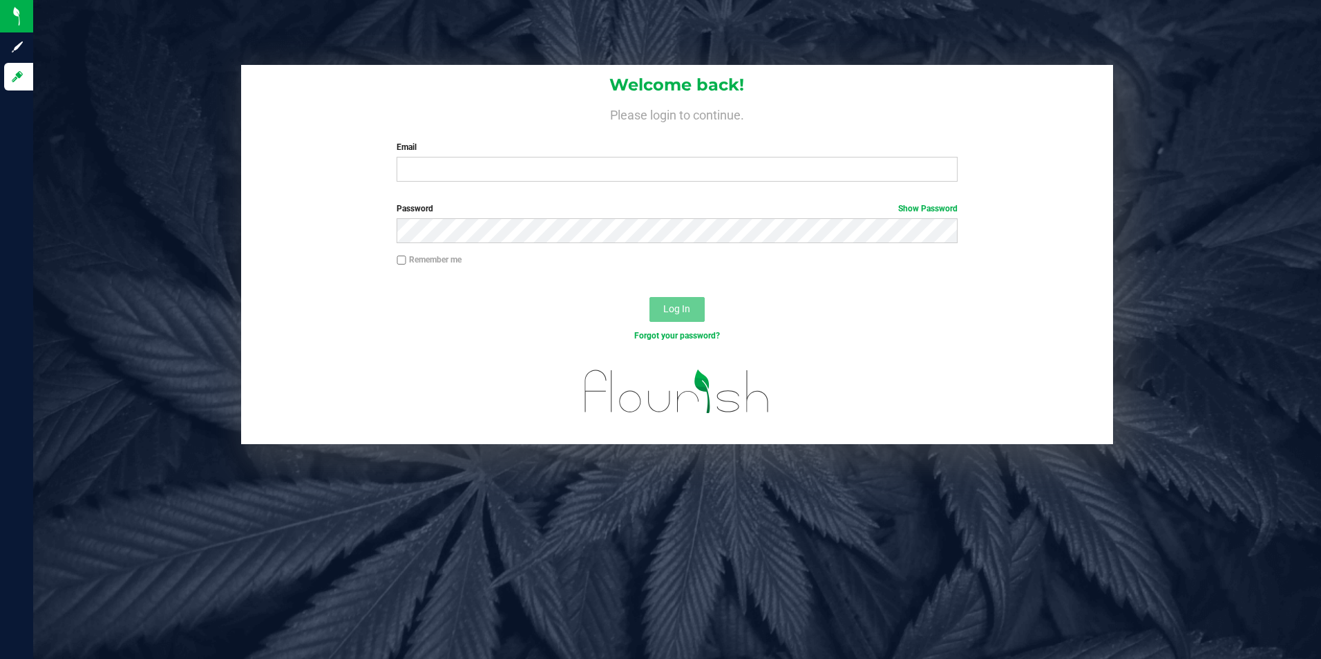 This screenshot has height=659, width=1321. What do you see at coordinates (414, 209) in the screenshot?
I see `span: Password` at bounding box center [414, 209].